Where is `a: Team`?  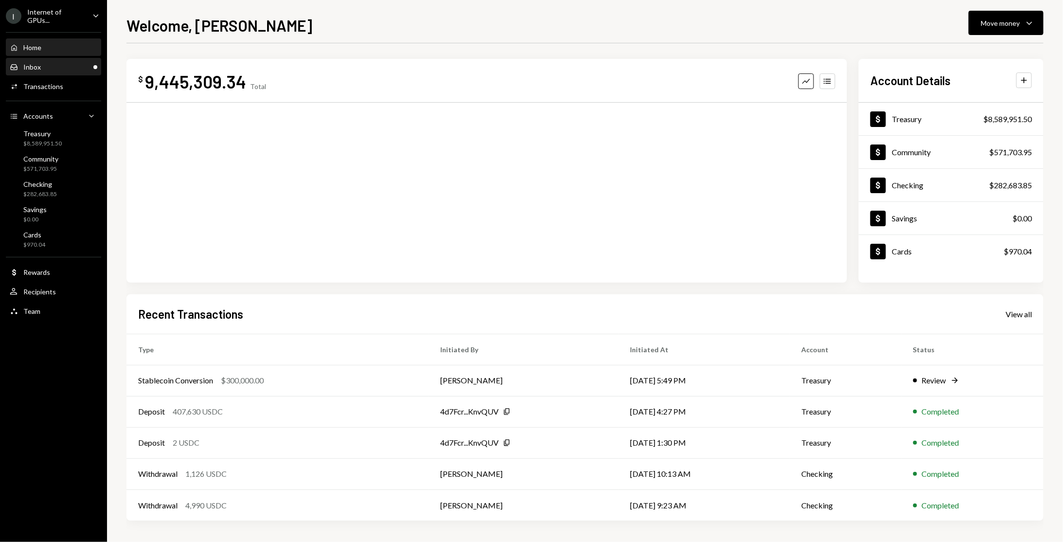 a: Team is located at coordinates (54, 311).